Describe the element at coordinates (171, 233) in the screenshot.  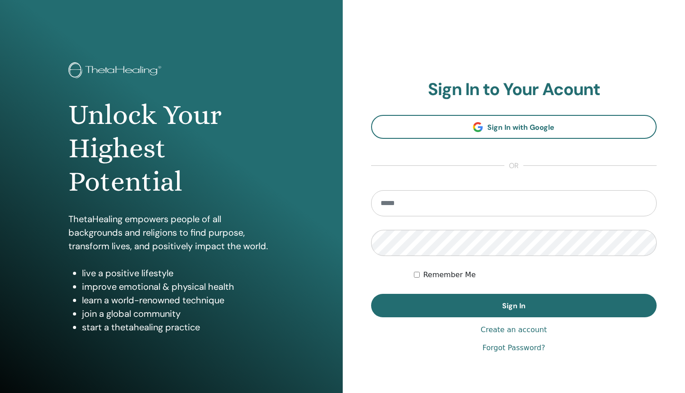
I see `p: ThetaHealing empowers people of all backgrounds and religions to find purpose, transform lives, a...` at that location.